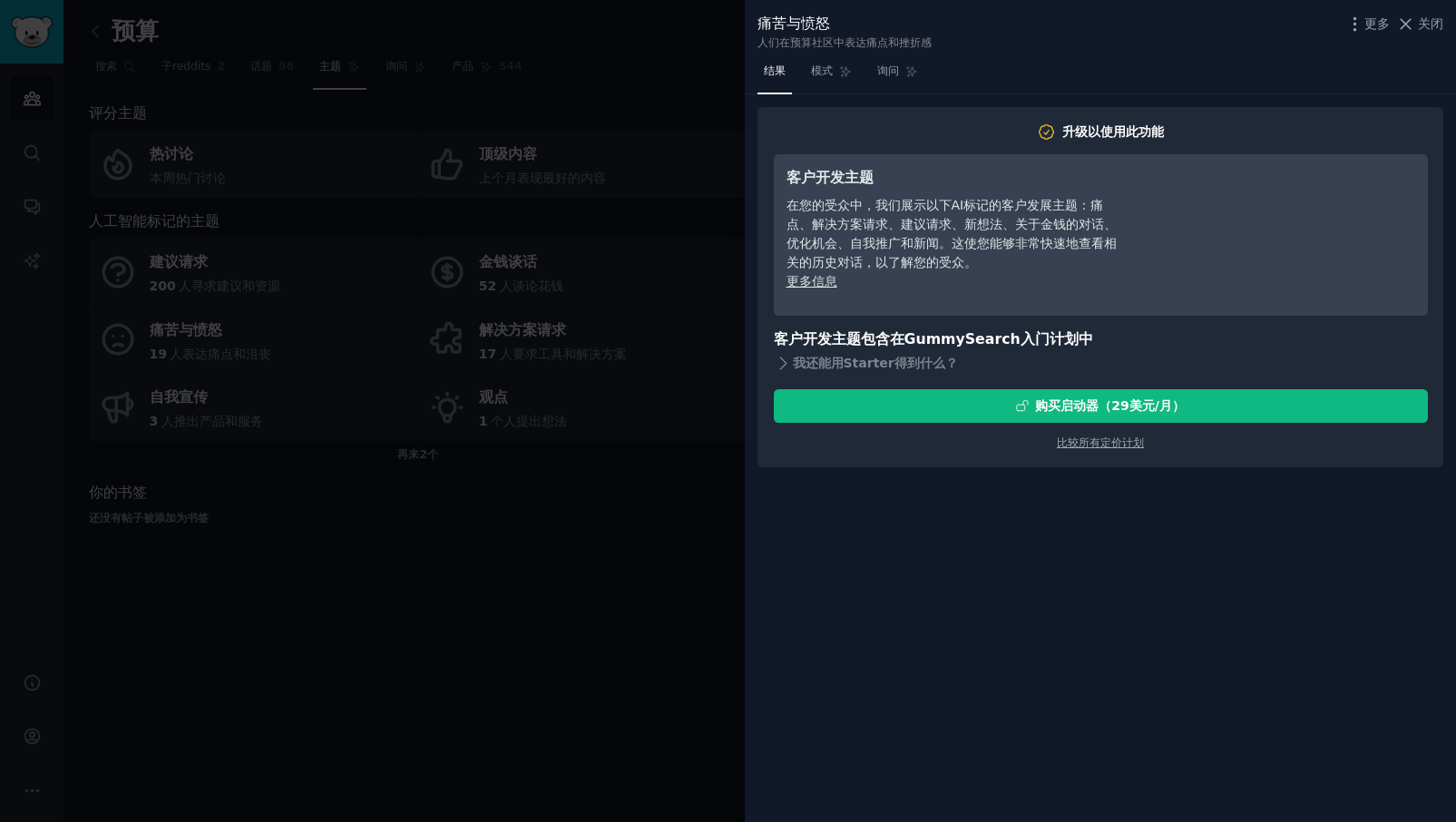  I want to click on span: 模式, so click(822, 72).